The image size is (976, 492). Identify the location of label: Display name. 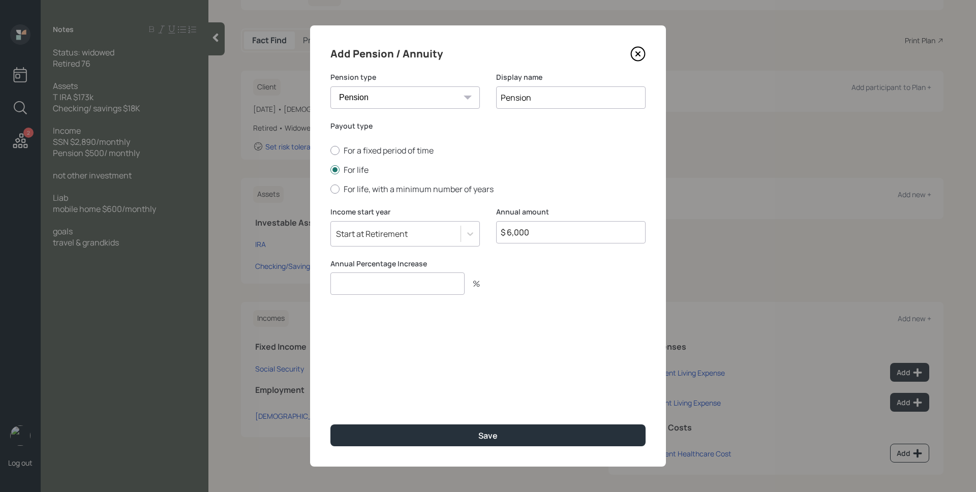
(571, 77).